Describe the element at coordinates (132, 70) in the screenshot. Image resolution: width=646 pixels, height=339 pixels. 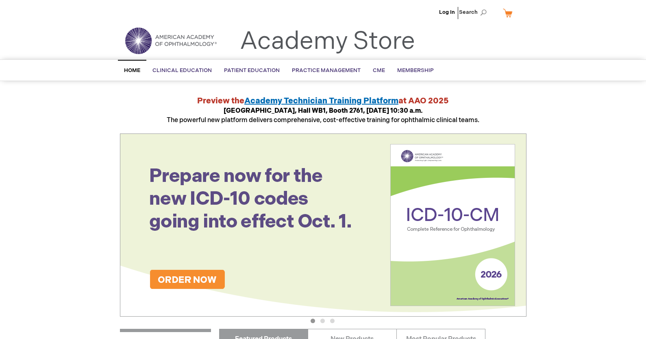
I see `span: Home` at that location.